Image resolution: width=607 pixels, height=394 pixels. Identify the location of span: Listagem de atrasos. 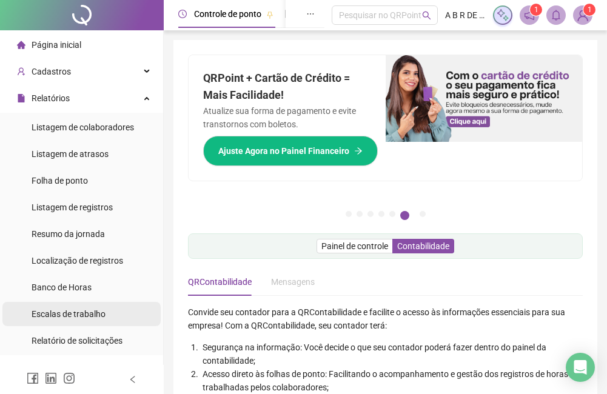
(70, 154).